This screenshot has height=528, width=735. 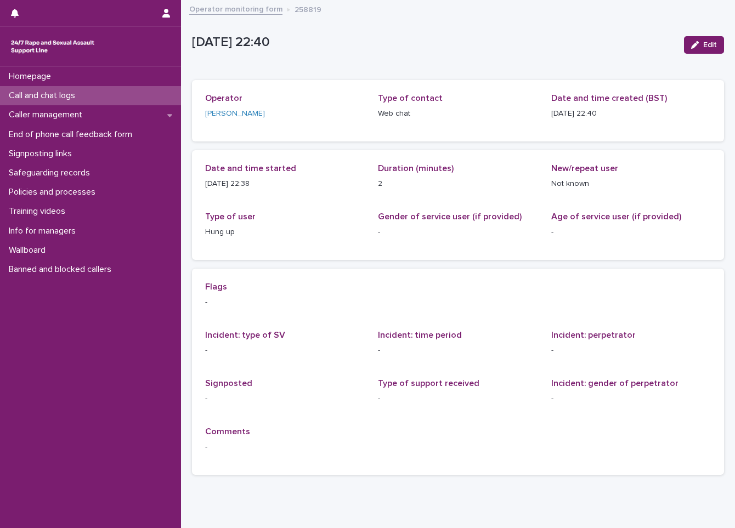 I want to click on p: 258819, so click(x=308, y=9).